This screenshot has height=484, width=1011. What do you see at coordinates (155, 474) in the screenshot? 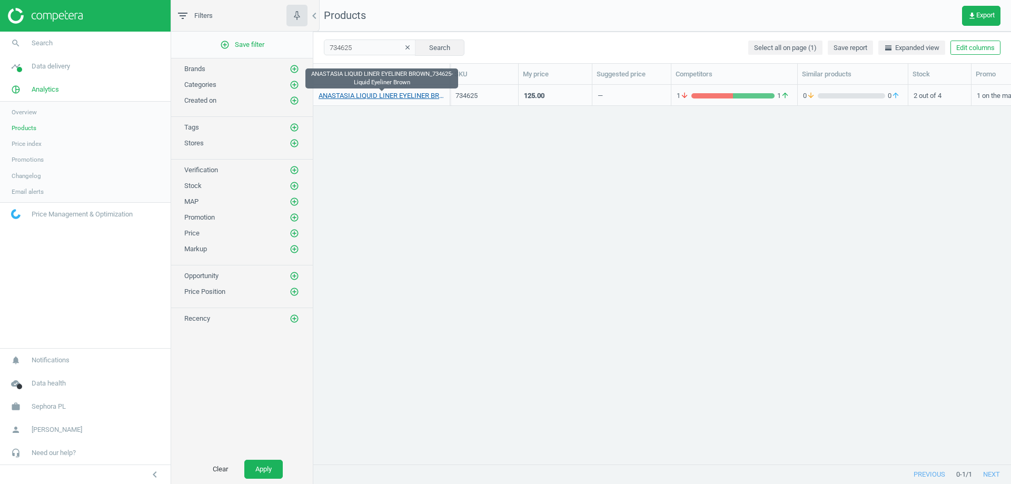
I see `i: chevron_left` at bounding box center [155, 474].